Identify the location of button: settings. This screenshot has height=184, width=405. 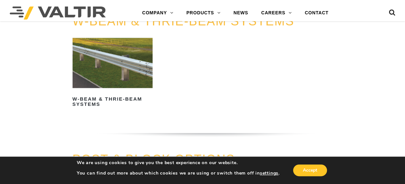
(269, 173).